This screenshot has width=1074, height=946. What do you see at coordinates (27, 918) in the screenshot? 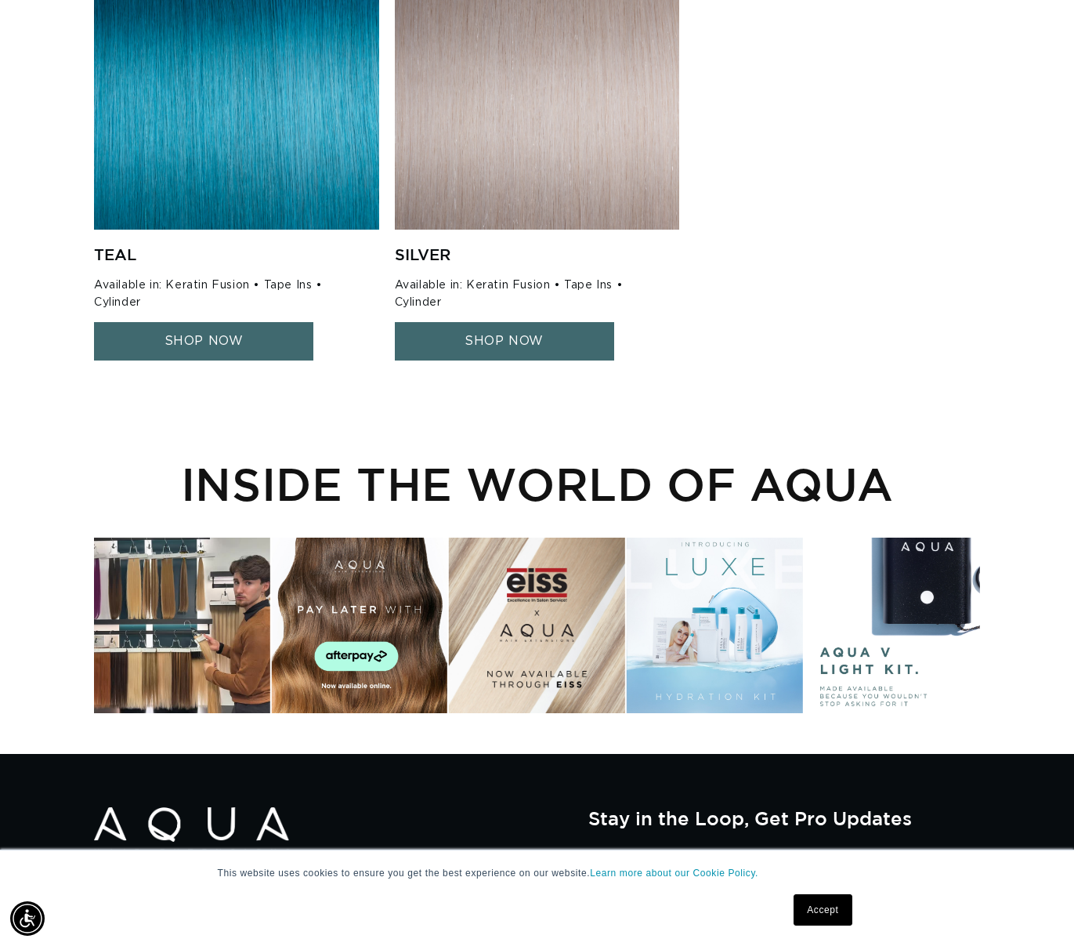
I see `div: Accessibility Menu` at bounding box center [27, 918].